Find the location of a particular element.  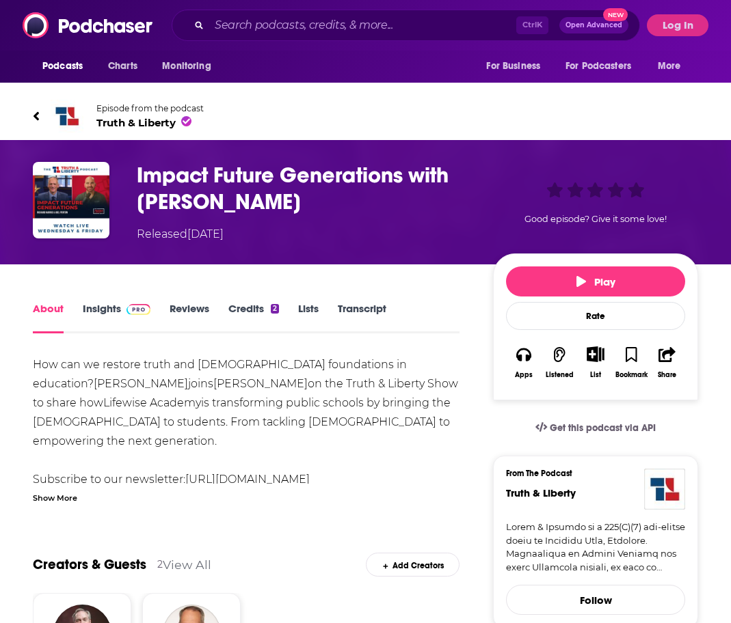

button: Log In is located at coordinates (677, 25).